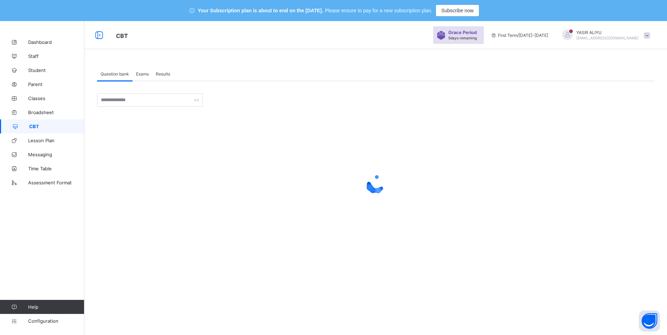 Image resolution: width=667 pixels, height=335 pixels. What do you see at coordinates (56, 70) in the screenshot?
I see `span: Student` at bounding box center [56, 70].